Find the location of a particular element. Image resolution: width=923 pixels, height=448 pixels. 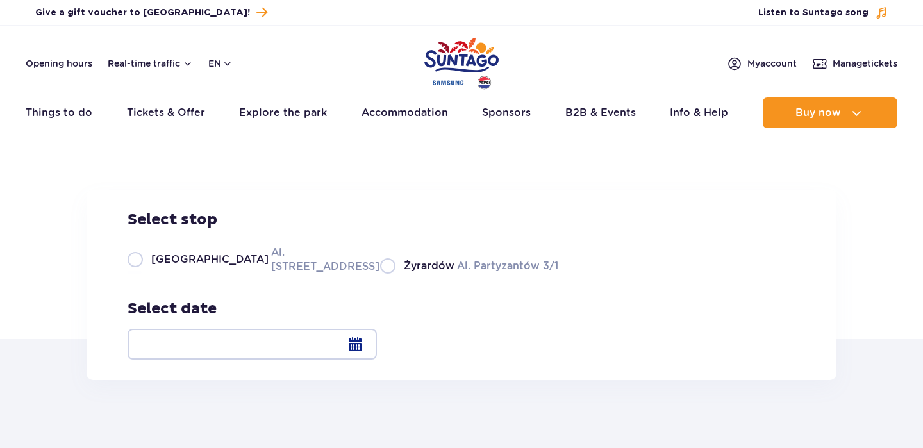

a: Tickets & Offer is located at coordinates (166, 113).